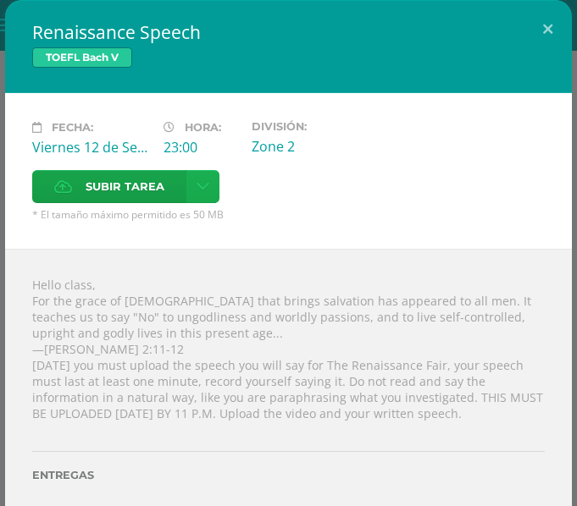 The height and width of the screenshot is (506, 577). I want to click on span: TOEFL Bach V, so click(82, 58).